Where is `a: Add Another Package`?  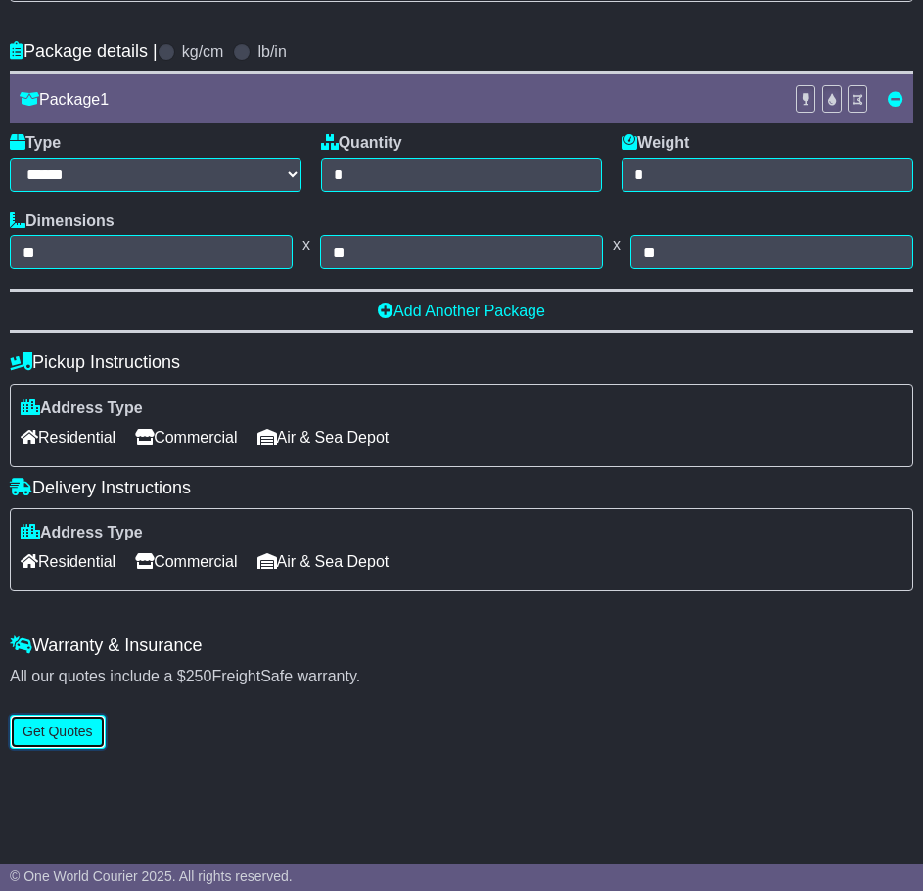
a: Add Another Package is located at coordinates (461, 310).